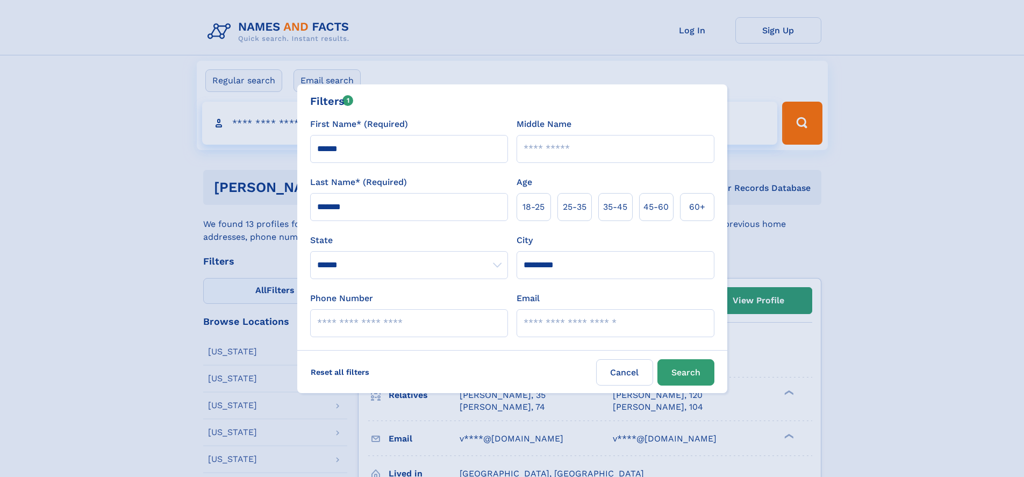 This screenshot has width=1024, height=477. What do you see at coordinates (332, 101) in the screenshot?
I see `div: Filters` at bounding box center [332, 101].